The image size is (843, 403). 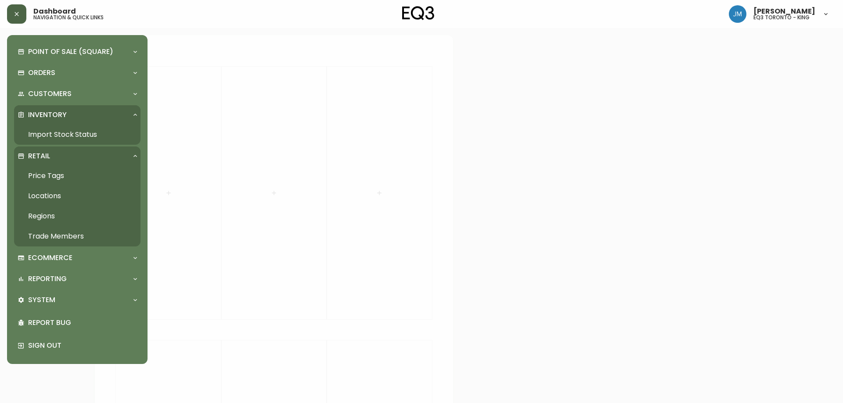 I want to click on img: b88646003a19a9f750de19192e969c24, so click(x=737, y=14).